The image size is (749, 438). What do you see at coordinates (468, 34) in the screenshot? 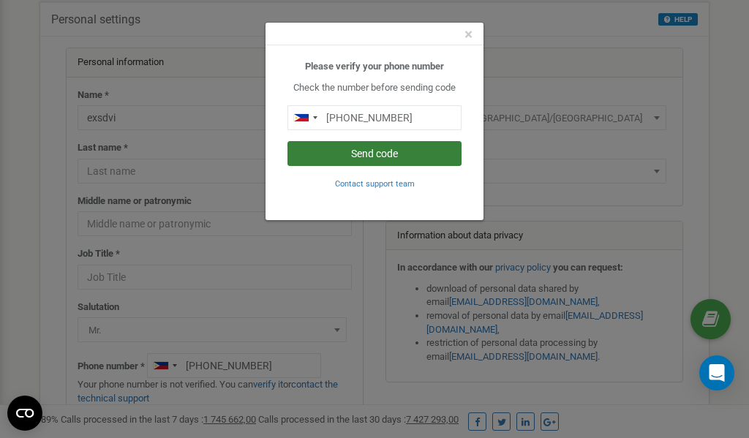
I see `button: Close` at bounding box center [468, 34].